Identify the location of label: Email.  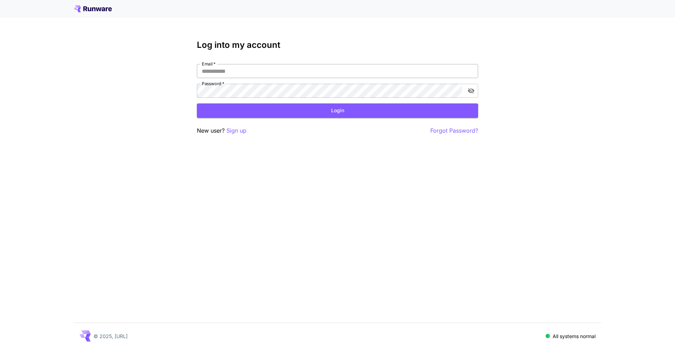
(209, 64).